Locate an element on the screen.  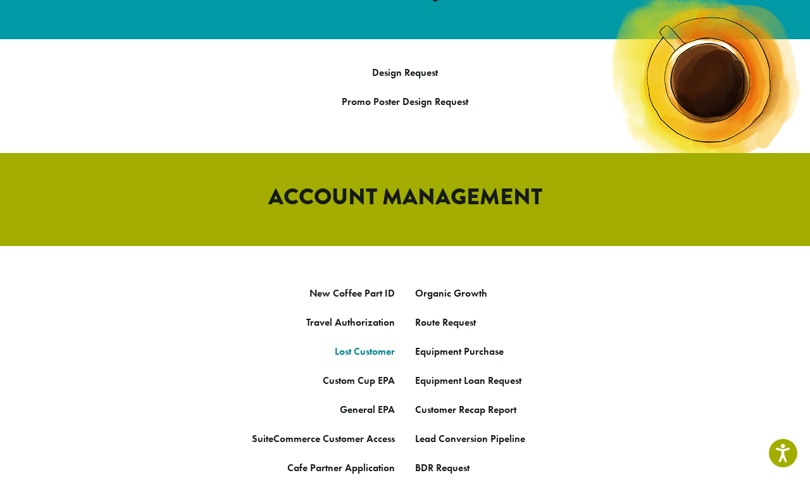
a: Organic Growth is located at coordinates (451, 293).